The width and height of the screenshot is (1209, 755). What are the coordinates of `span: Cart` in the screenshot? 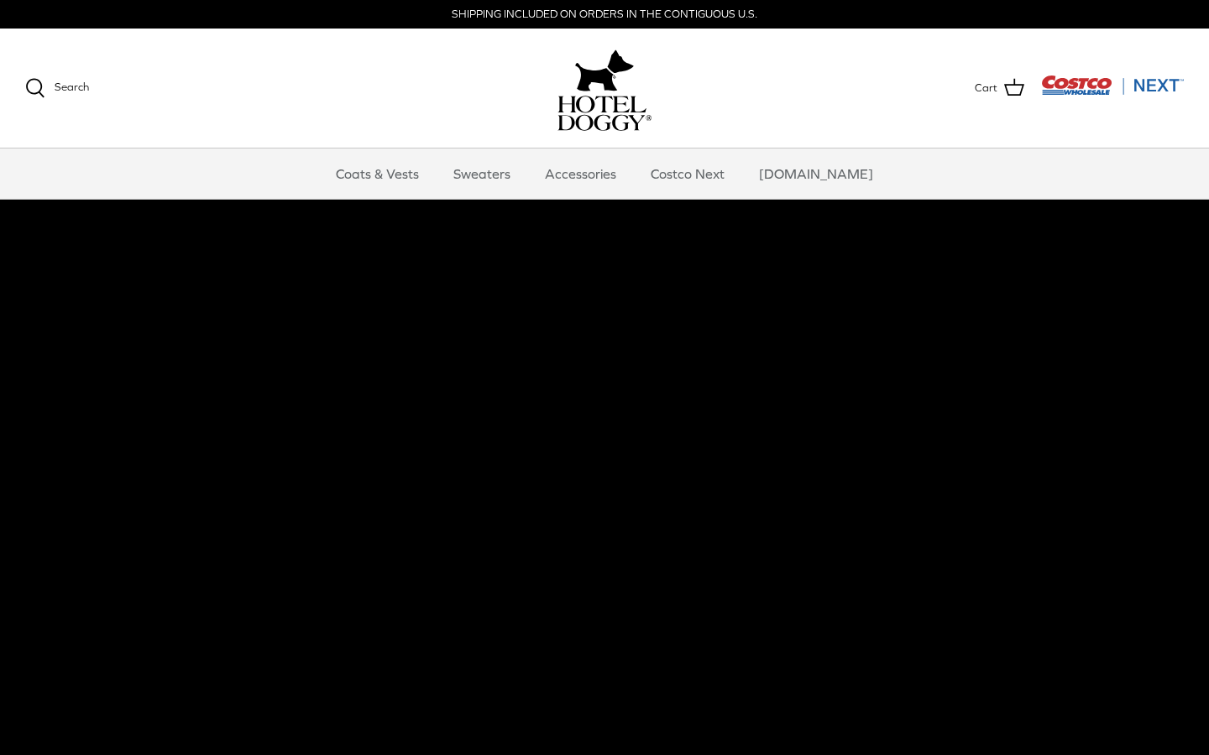 It's located at (985, 88).